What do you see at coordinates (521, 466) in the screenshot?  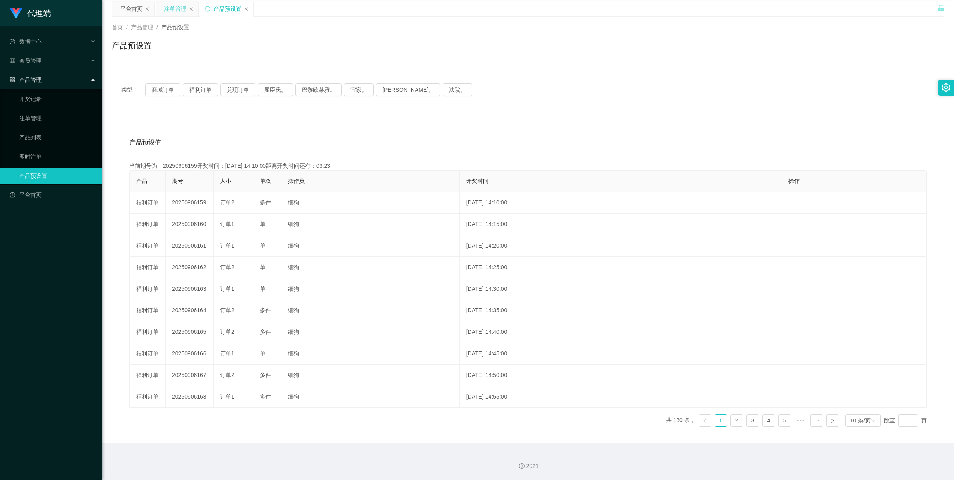 I see `i: 图标： 版权所有` at bounding box center [521, 466].